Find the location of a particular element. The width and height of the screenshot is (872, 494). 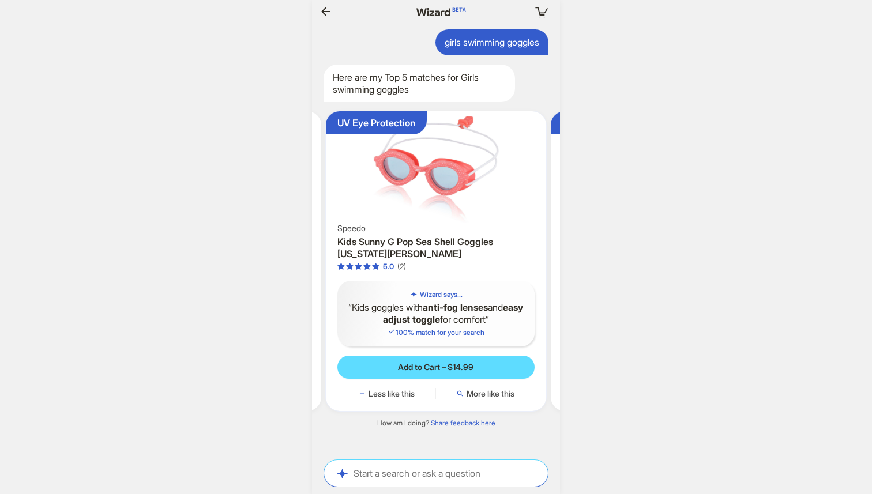

b: easy adjust toggle is located at coordinates (453, 313).